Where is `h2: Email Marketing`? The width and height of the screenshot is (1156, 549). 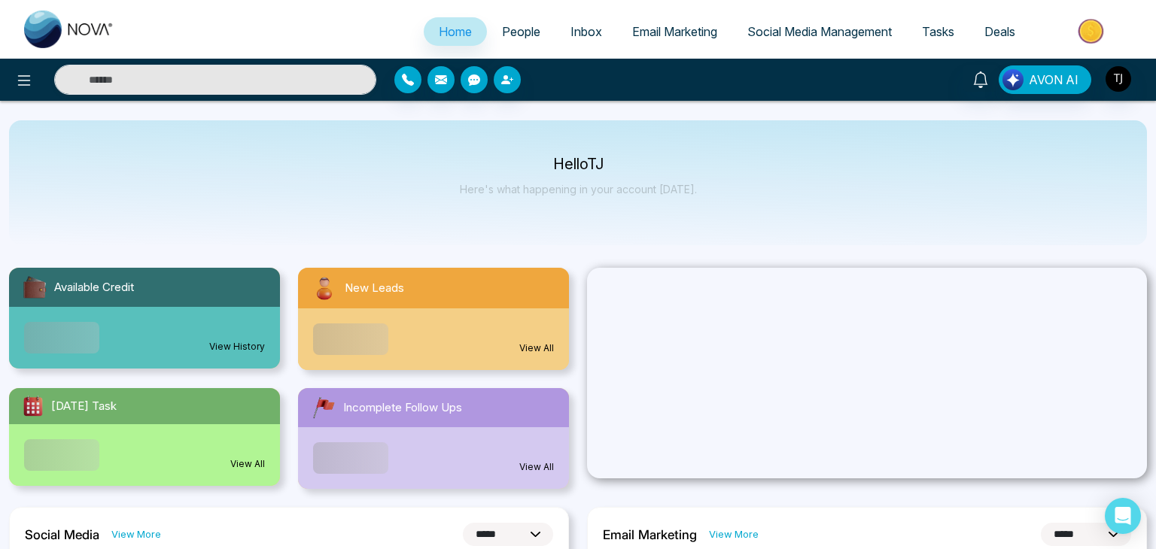 h2: Email Marketing is located at coordinates (649, 535).